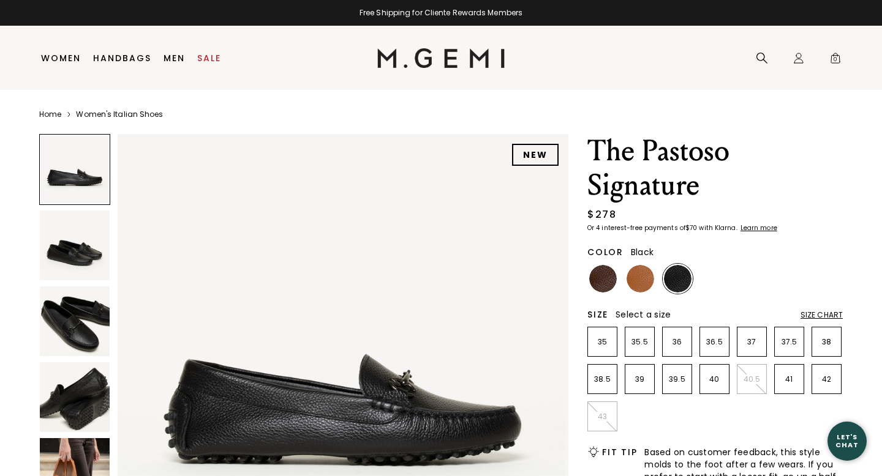 This screenshot has width=882, height=476. Describe the element at coordinates (714, 342) in the screenshot. I see `p: 36.5` at that location.